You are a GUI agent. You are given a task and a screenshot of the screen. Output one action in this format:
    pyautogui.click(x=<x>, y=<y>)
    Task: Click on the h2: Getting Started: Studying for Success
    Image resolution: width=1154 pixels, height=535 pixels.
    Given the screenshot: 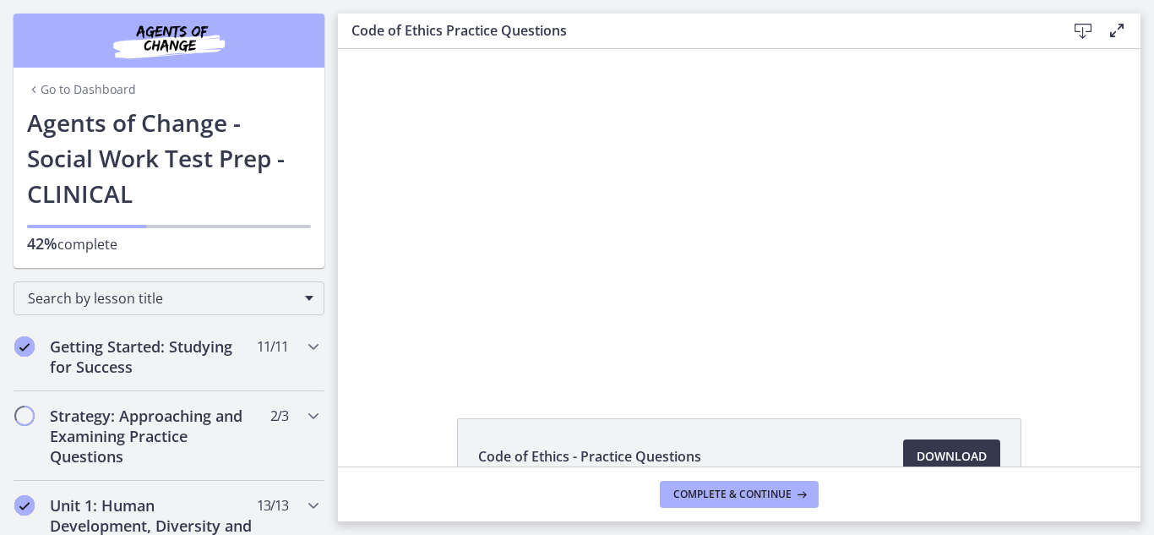 What is the action you would take?
    pyautogui.click(x=153, y=356)
    